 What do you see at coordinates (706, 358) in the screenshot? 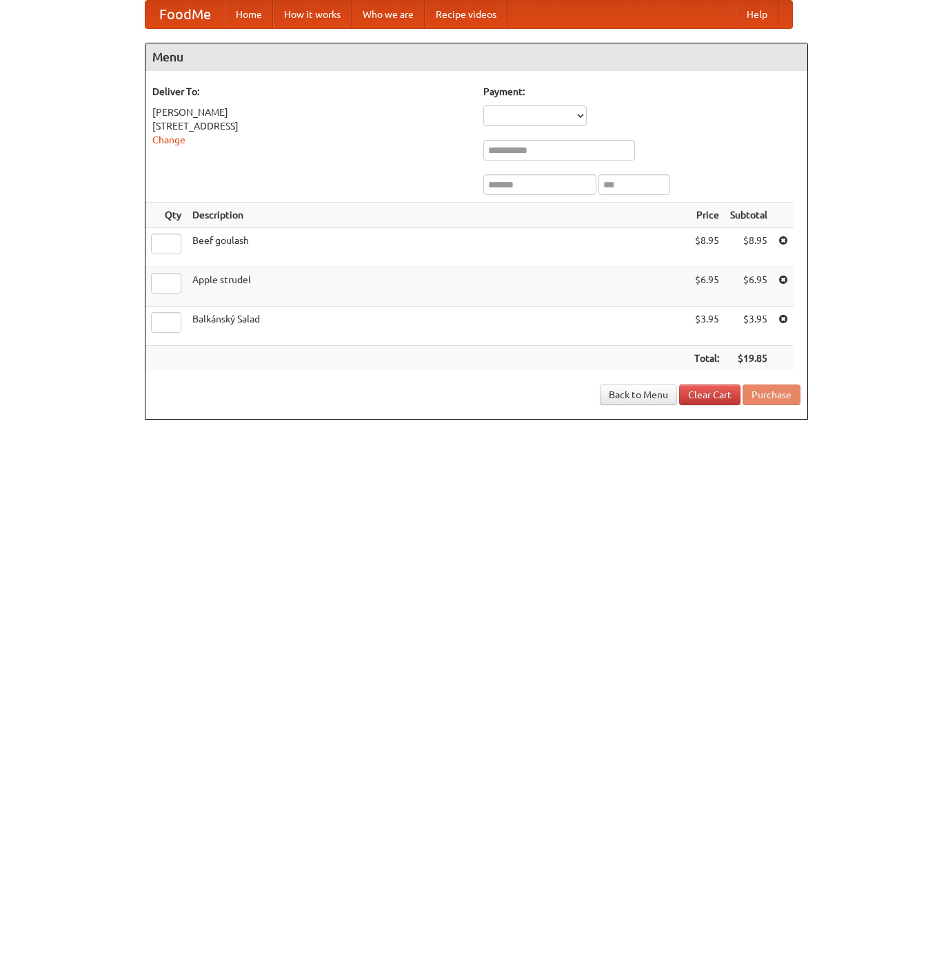
I see `th: Total:` at bounding box center [706, 358].